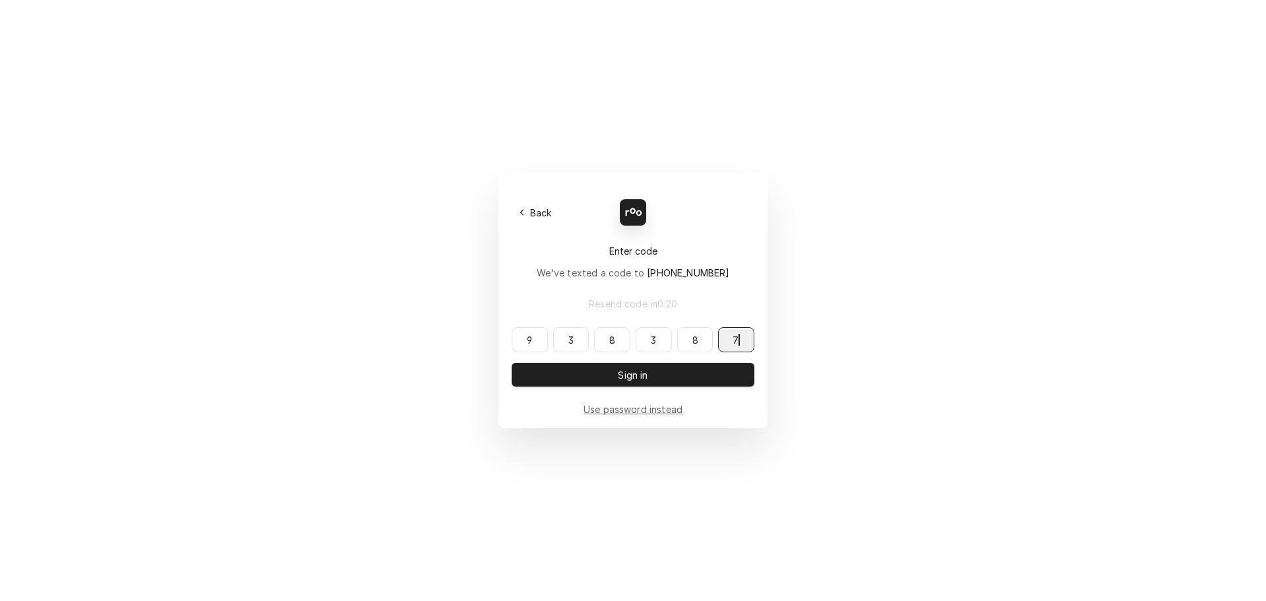  I want to click on span: Sign in, so click(633, 375).